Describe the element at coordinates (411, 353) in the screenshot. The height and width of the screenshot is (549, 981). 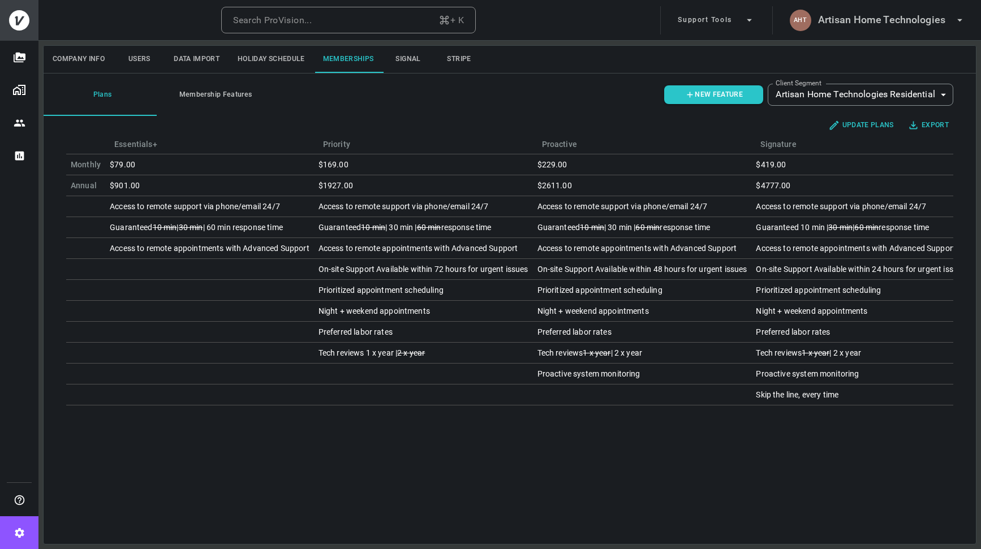
I see `strike: 2 x year` at that location.